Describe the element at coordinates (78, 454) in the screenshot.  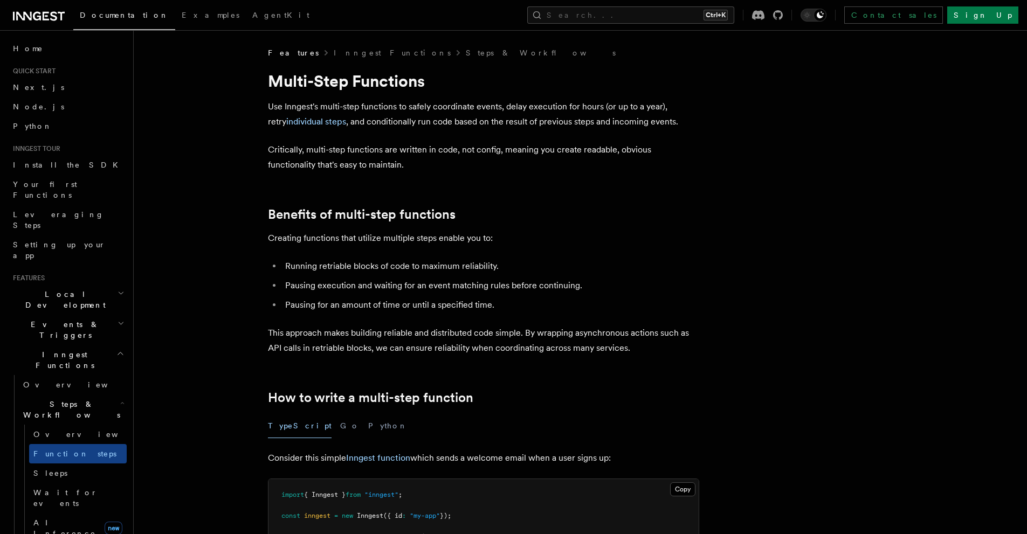
I see `a: Function steps` at that location.